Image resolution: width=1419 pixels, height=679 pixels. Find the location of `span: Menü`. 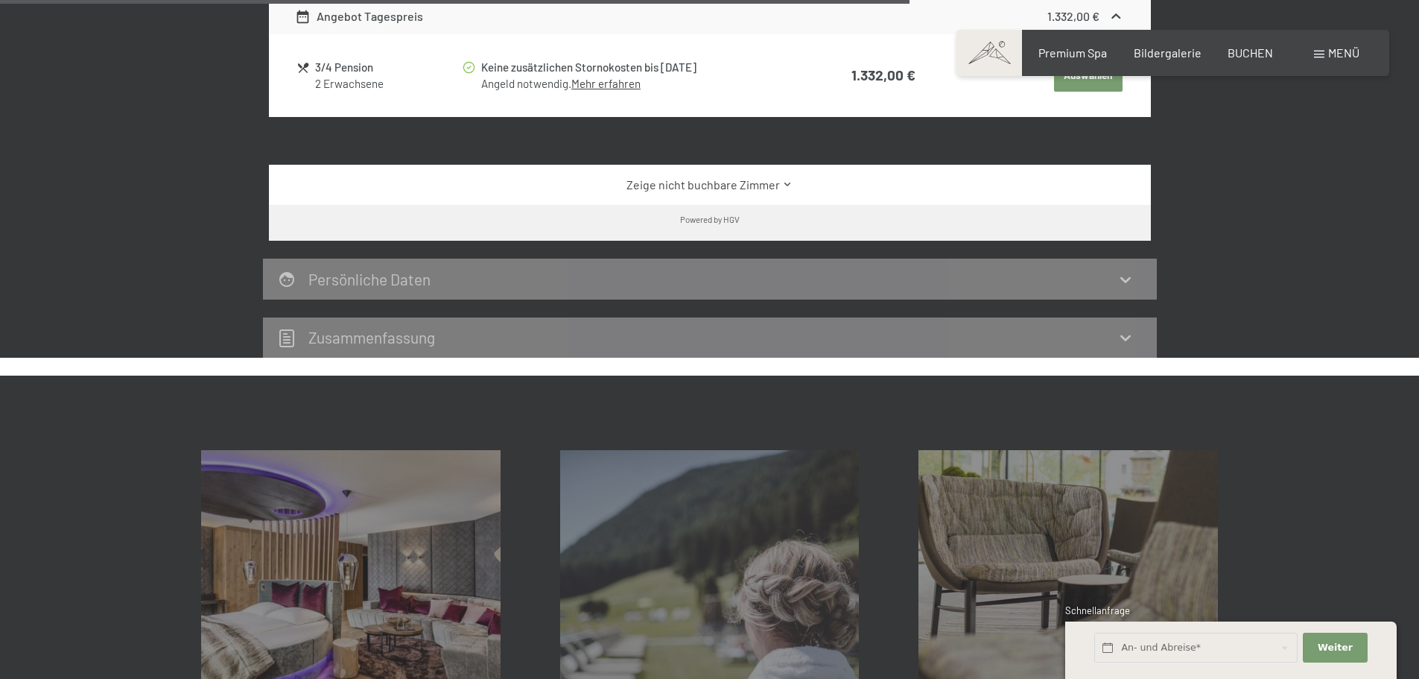

span: Menü is located at coordinates (1344, 52).